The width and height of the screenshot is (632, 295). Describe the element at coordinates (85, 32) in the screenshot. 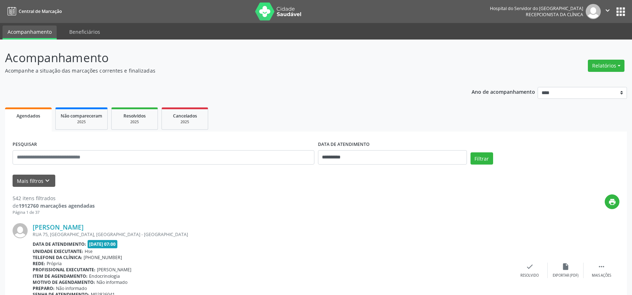

I see `a: Beneficiários` at that location.